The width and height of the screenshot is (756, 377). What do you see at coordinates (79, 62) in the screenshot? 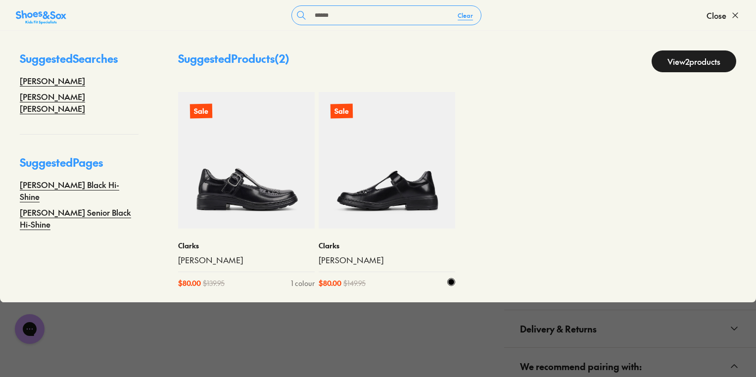
I see `p: Suggested Searches` at bounding box center [79, 62].